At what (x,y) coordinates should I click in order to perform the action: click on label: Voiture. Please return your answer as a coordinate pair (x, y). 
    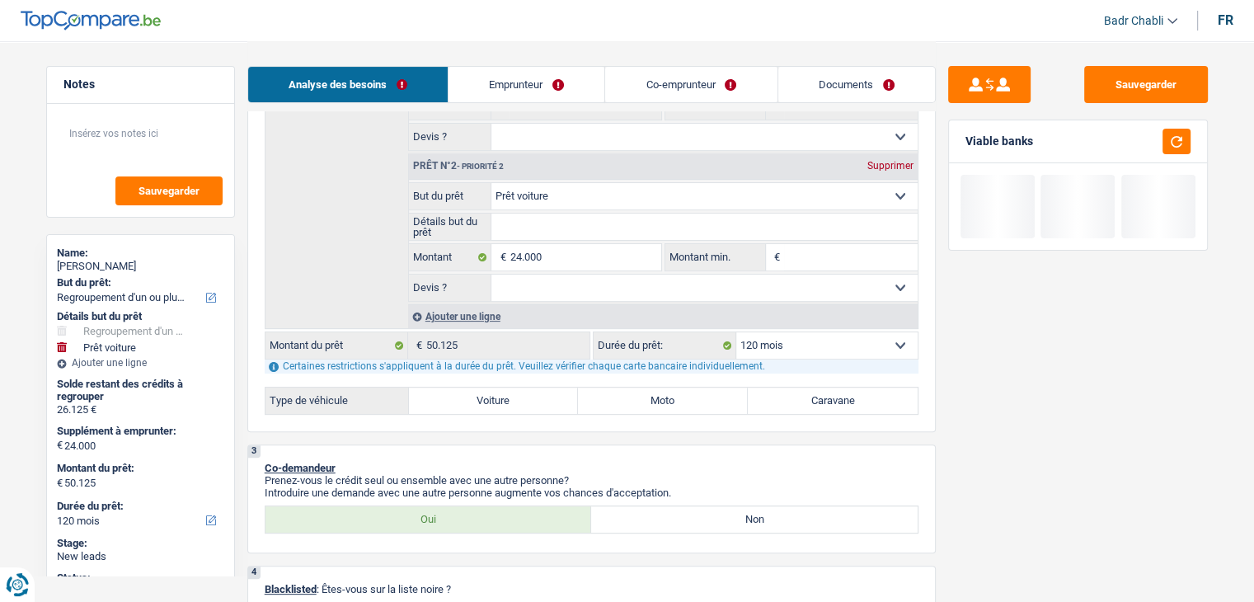
    Looking at the image, I should click on (494, 401).